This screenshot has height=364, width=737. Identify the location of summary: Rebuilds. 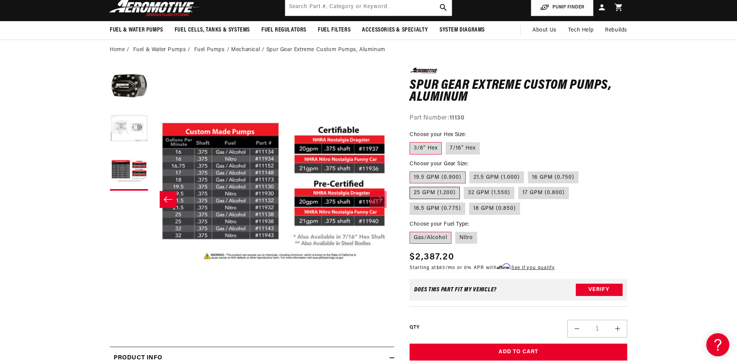
(616, 30).